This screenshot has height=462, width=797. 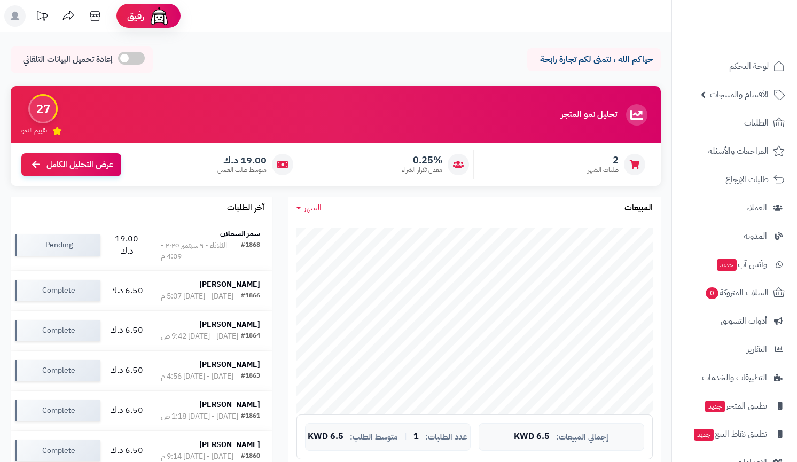 What do you see at coordinates (594, 59) in the screenshot?
I see `p: حياكم الله ، نتمنى لكم تجارة رابحة` at bounding box center [594, 59].